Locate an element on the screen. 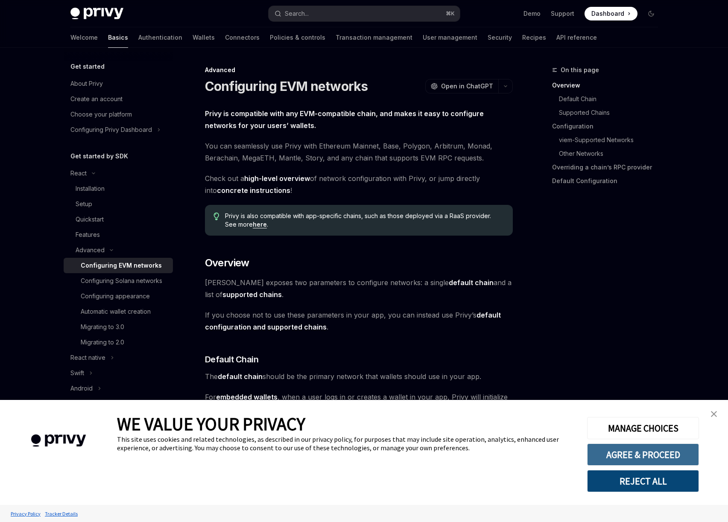 The width and height of the screenshot is (728, 522). a: Configuring EVM networks is located at coordinates (118, 265).